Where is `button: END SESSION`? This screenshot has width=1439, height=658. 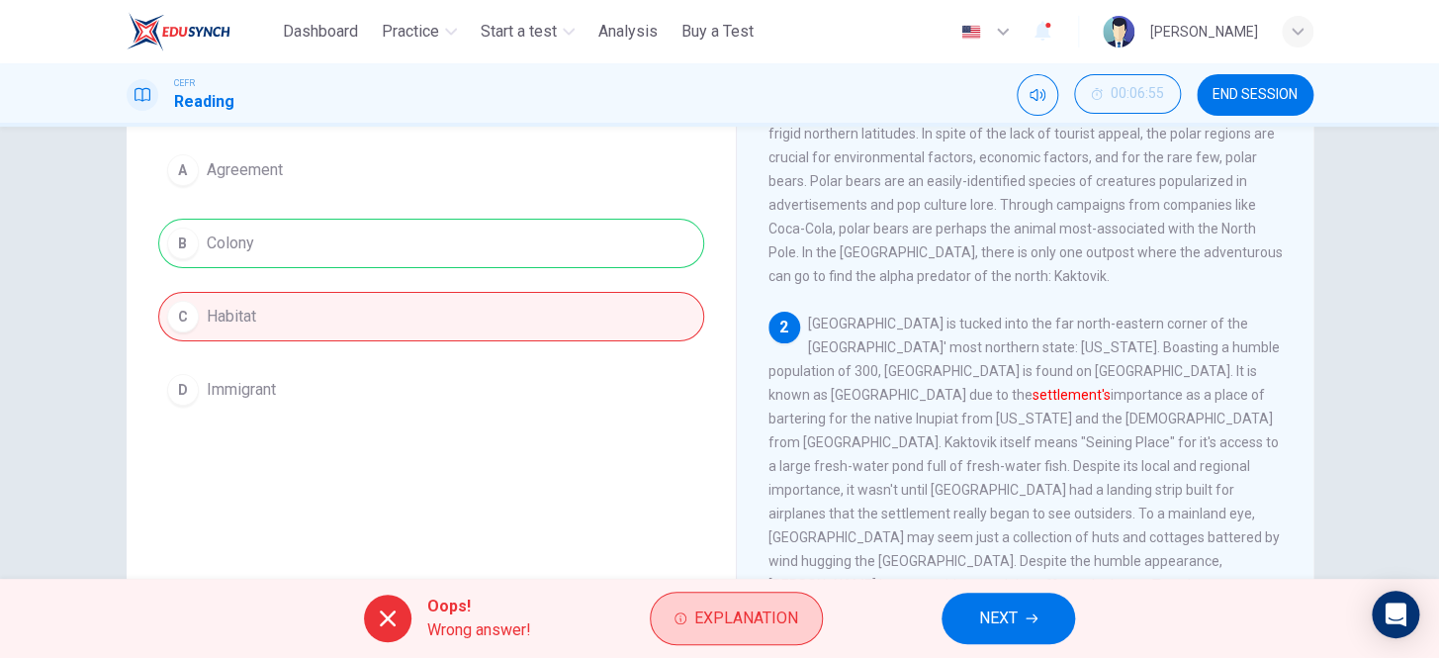
button: END SESSION is located at coordinates (1255, 95).